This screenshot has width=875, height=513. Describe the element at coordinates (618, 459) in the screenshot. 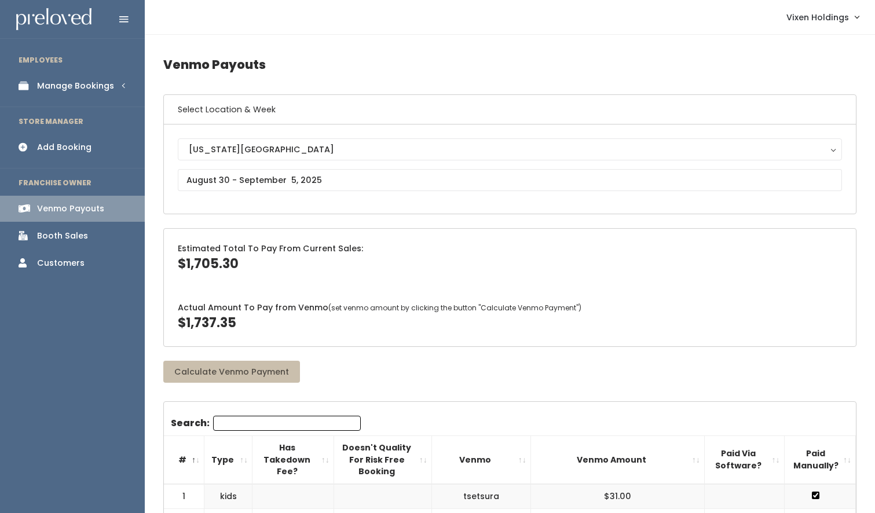

I see `th: Venmo Amount: activate to sort column ascending` at that location.